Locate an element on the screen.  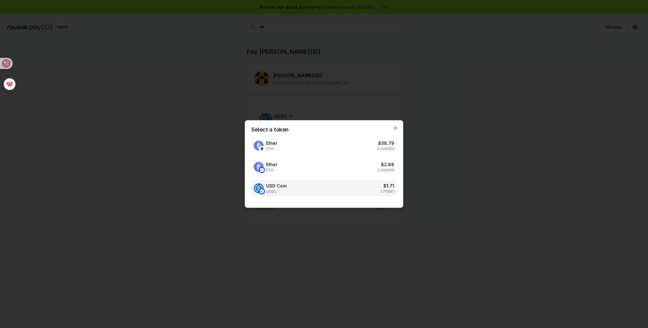
h3: $ 1.71 is located at coordinates (389, 186).